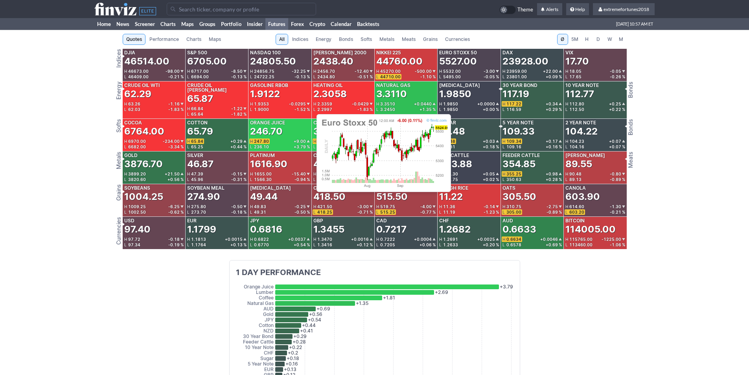  Describe the element at coordinates (300, 39) in the screenshot. I see `a: Indices` at that location.